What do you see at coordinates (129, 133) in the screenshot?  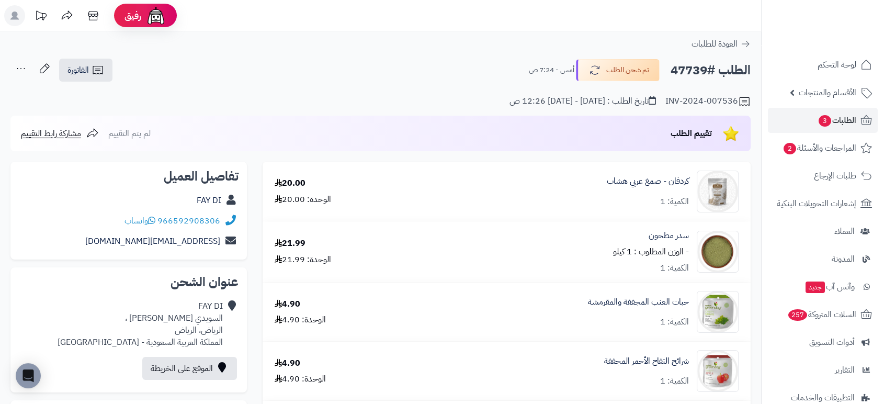 I see `span: لم يتم التقييم` at bounding box center [129, 133].